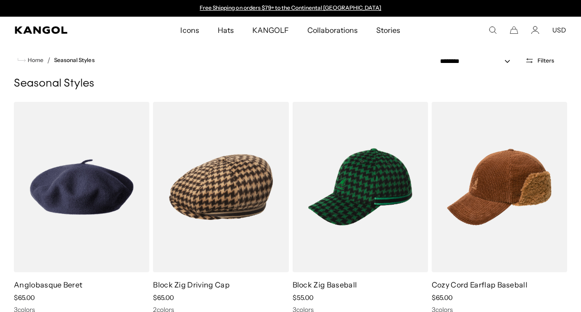  What do you see at coordinates (536, 30) in the screenshot?
I see `a: Account` at bounding box center [536, 30].